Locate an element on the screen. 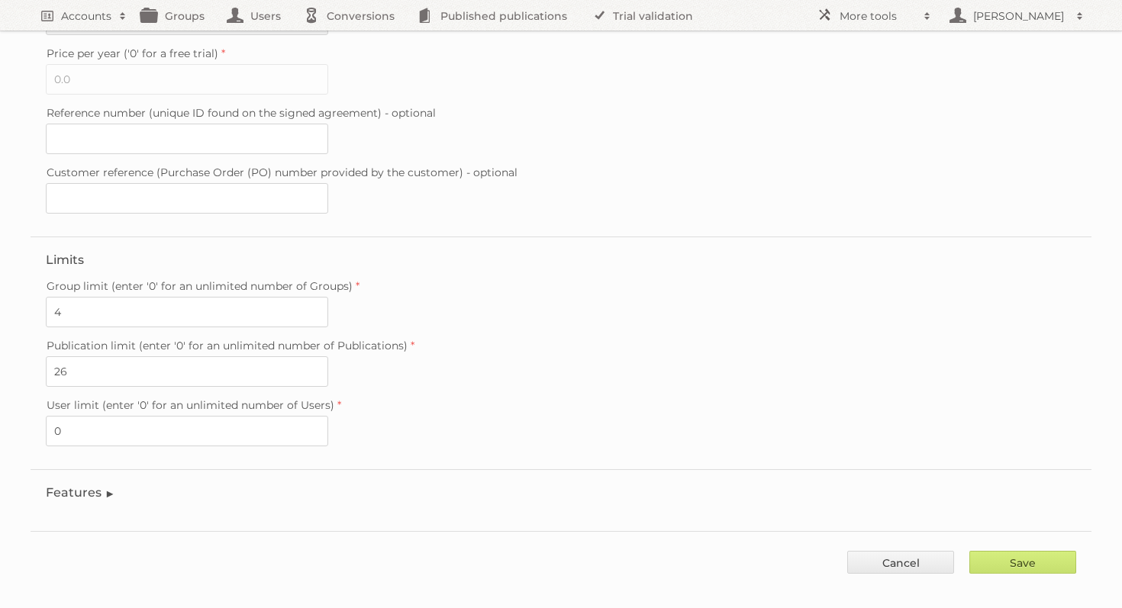 This screenshot has width=1122, height=608. span: Customer reference (Purchase Order (PO) number provided by the customer) - optional is located at coordinates (282, 172).